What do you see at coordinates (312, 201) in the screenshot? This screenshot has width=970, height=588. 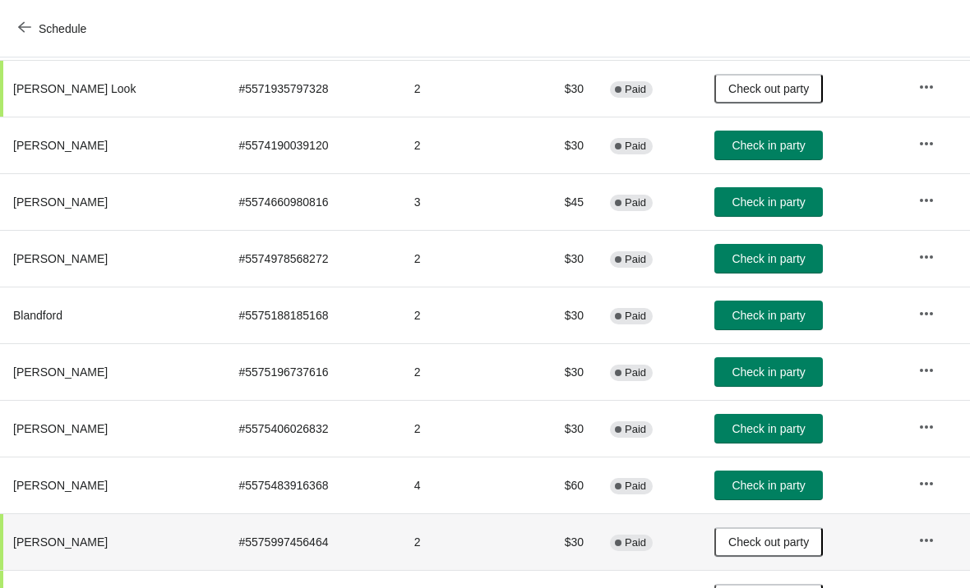 I see `td: # 5574660980816` at bounding box center [312, 201].